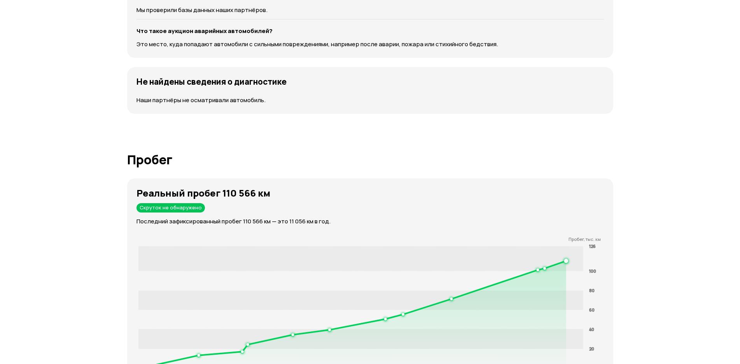  I want to click on p: Пробег, тыс. км, so click(368, 239).